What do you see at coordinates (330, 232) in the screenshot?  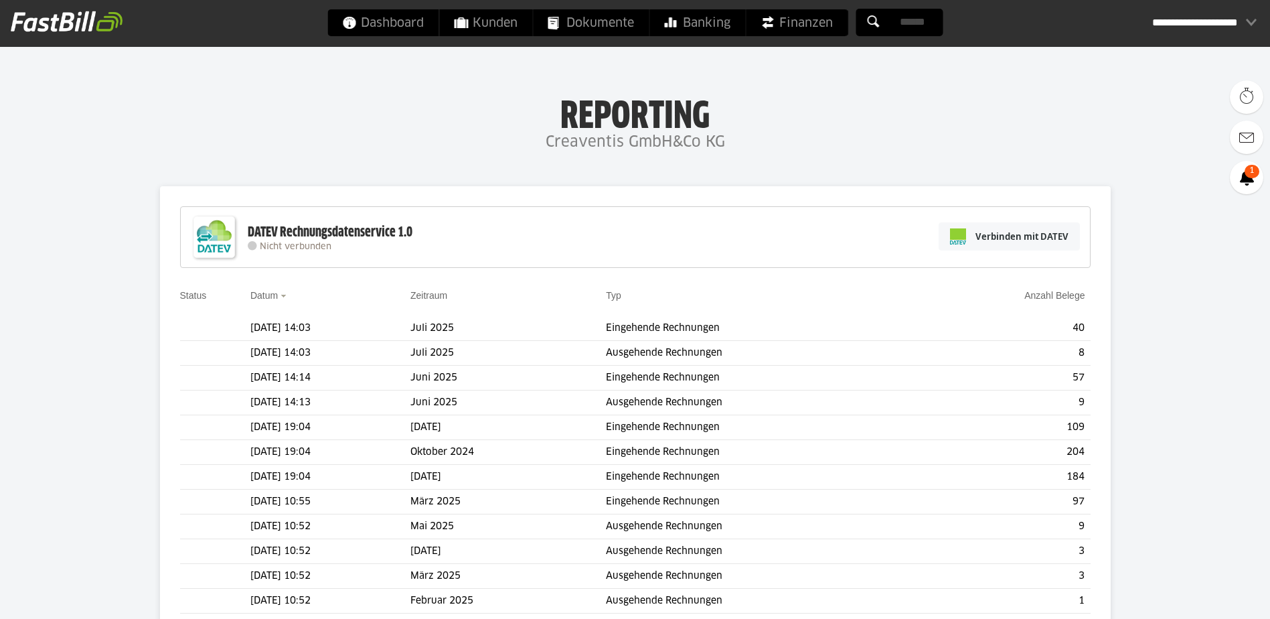 I see `div: DATEV Rechnungsdatenservice 1.0` at bounding box center [330, 232].